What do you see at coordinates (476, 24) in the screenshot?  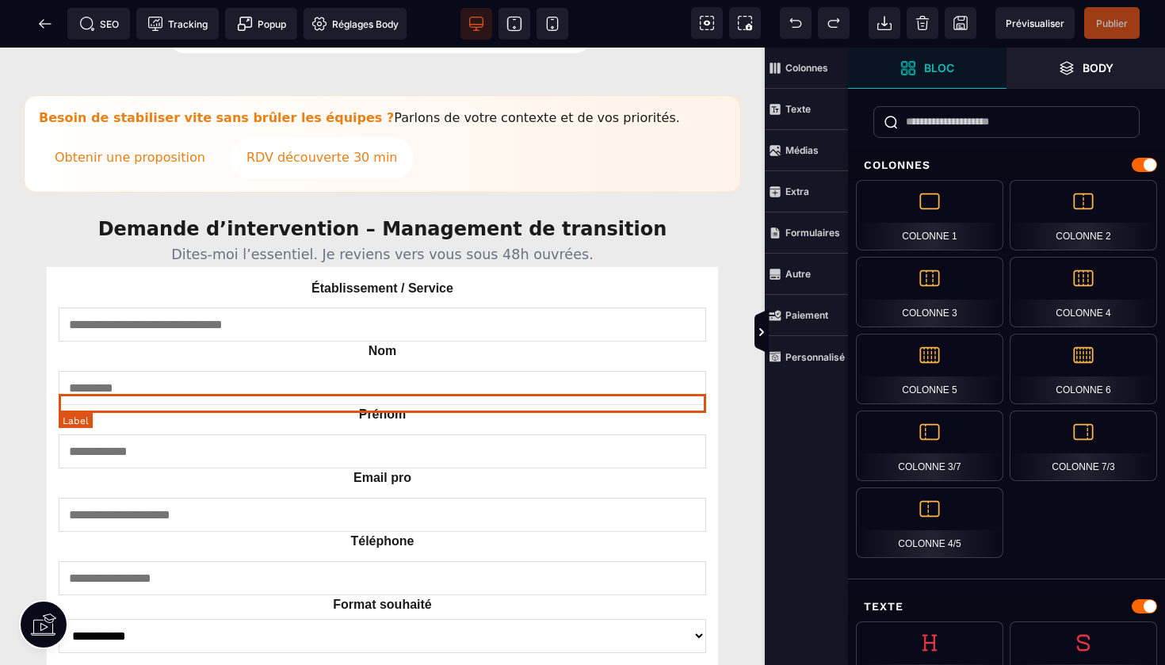 I see `span: Voir bureau` at bounding box center [476, 24].